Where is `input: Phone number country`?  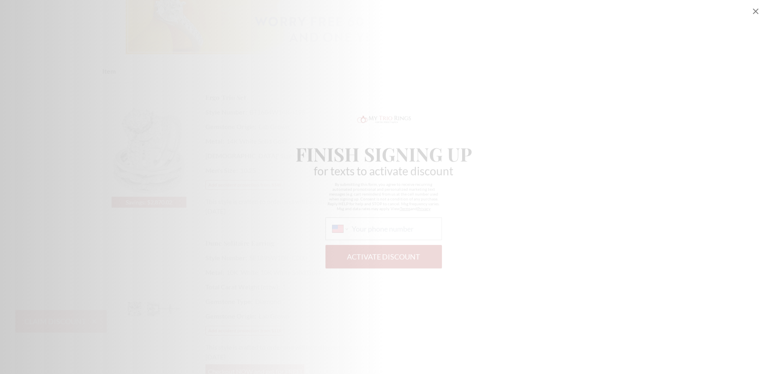 input: Phone number country is located at coordinates (393, 224).